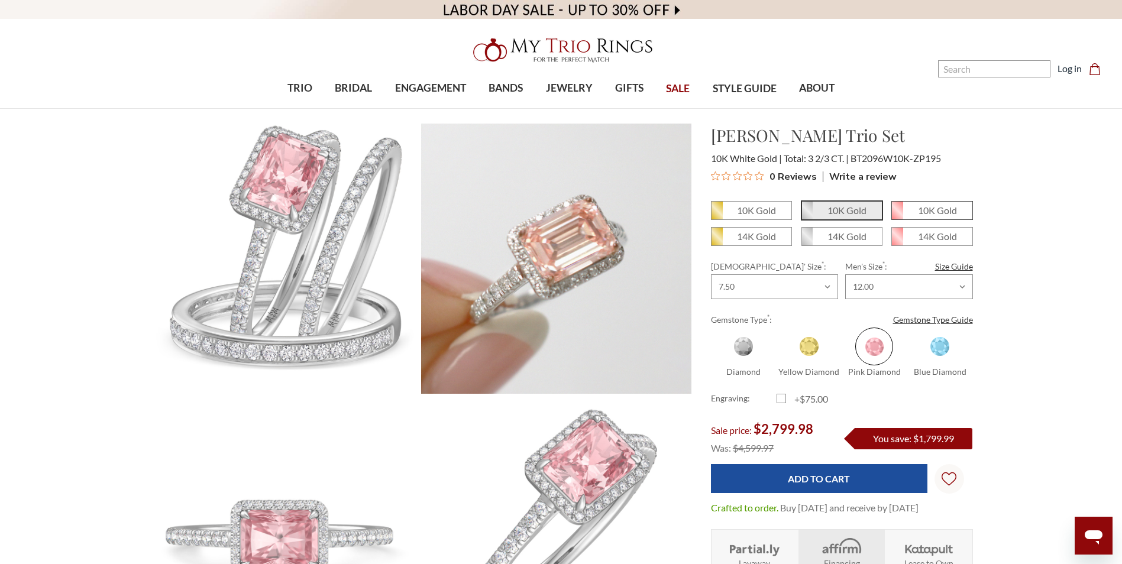 This screenshot has height=564, width=1122. Describe the element at coordinates (678, 89) in the screenshot. I see `span: SALE` at that location.